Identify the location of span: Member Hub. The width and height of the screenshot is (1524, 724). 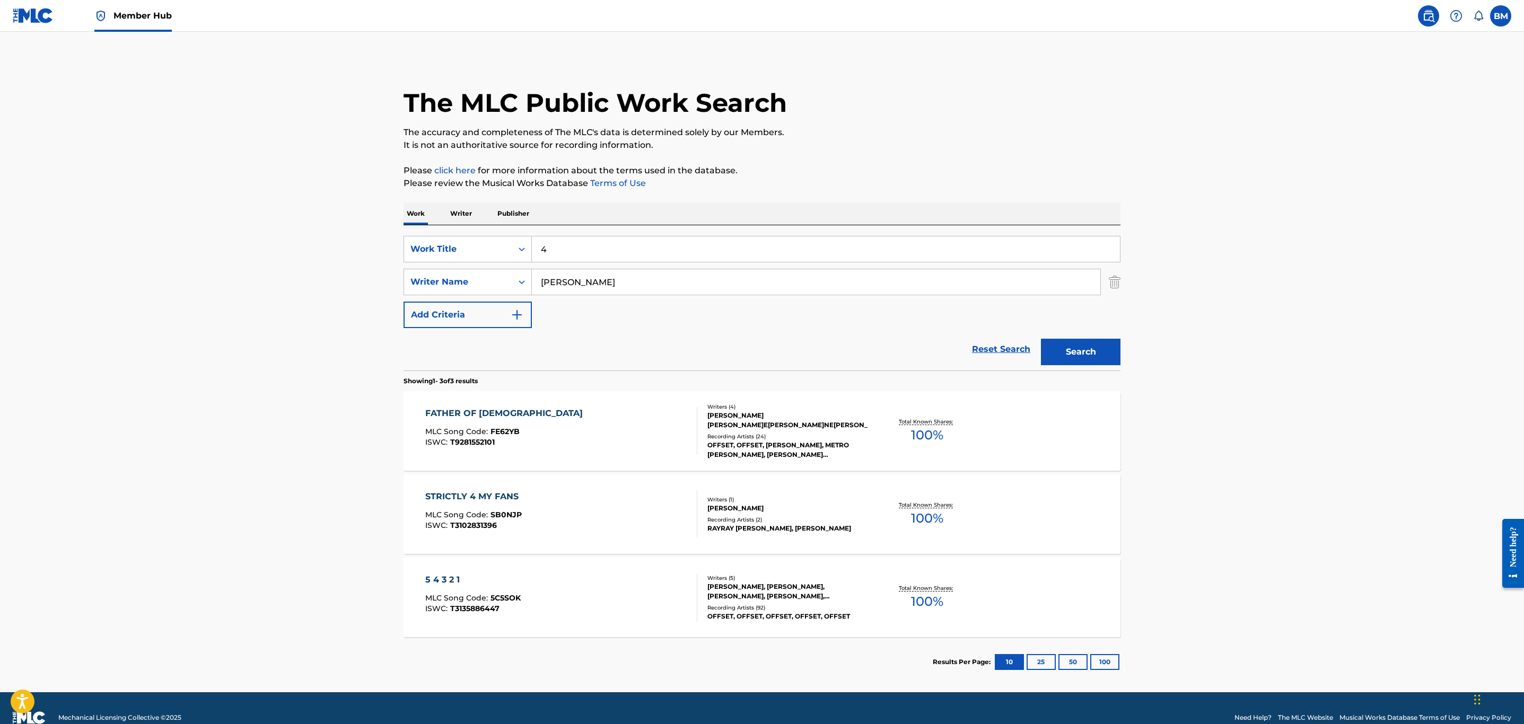
(143, 15).